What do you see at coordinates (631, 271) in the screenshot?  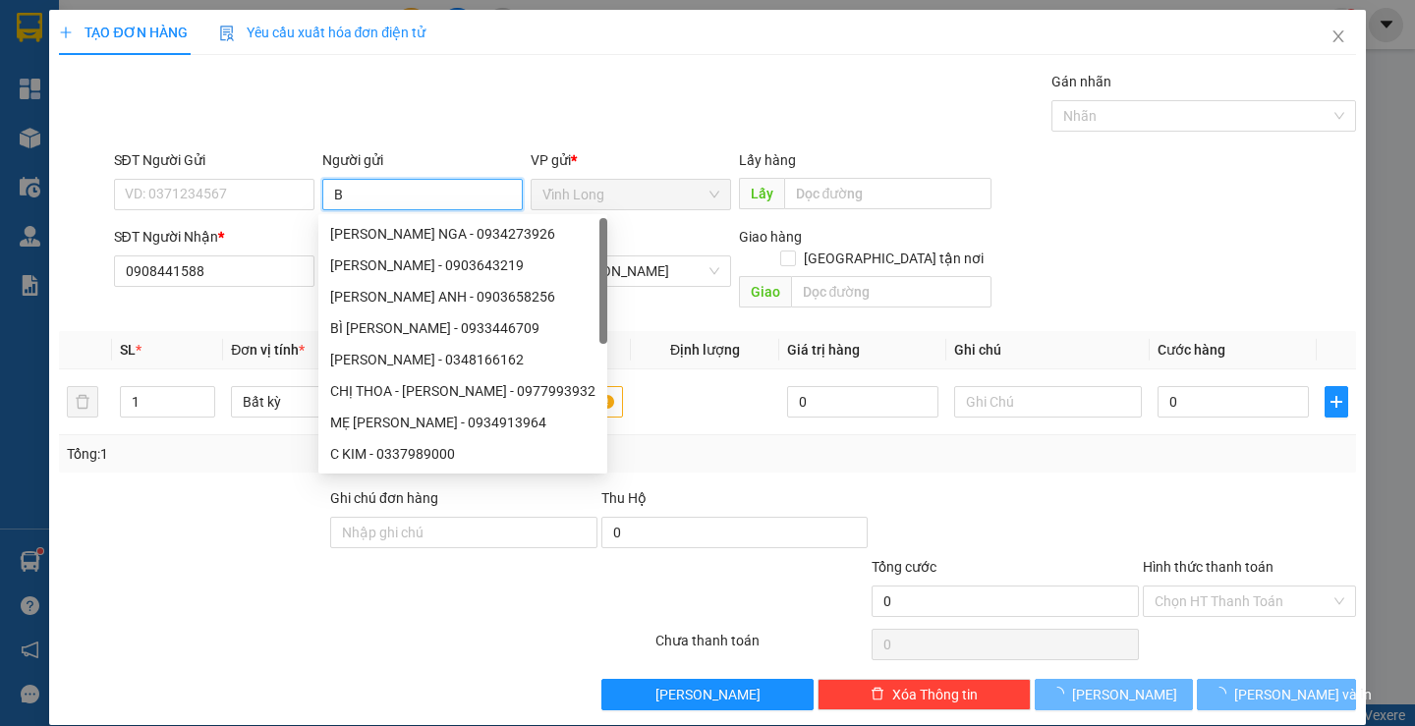 I see `span: TP. Hồ Chí Minh` at bounding box center [631, 271].